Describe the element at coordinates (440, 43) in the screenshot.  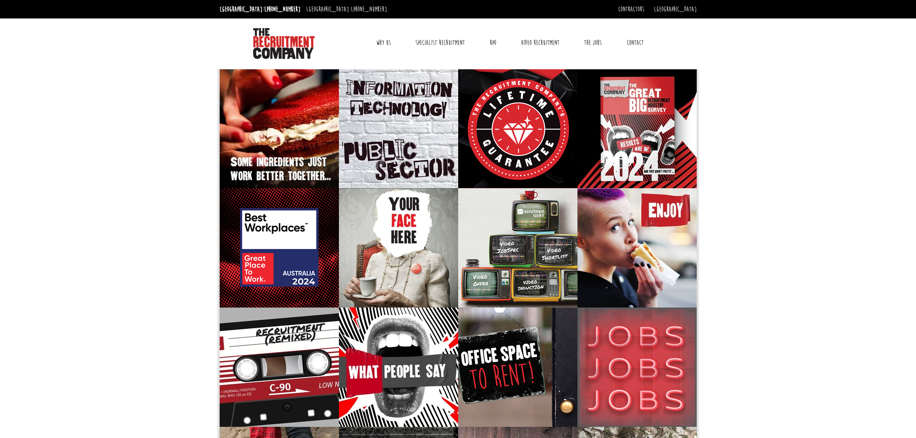
I see `a: Specialist Recruitment` at that location.